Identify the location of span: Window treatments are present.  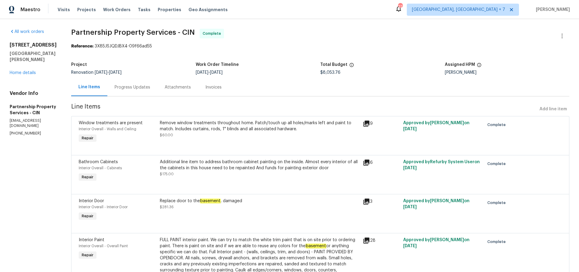
(111, 123).